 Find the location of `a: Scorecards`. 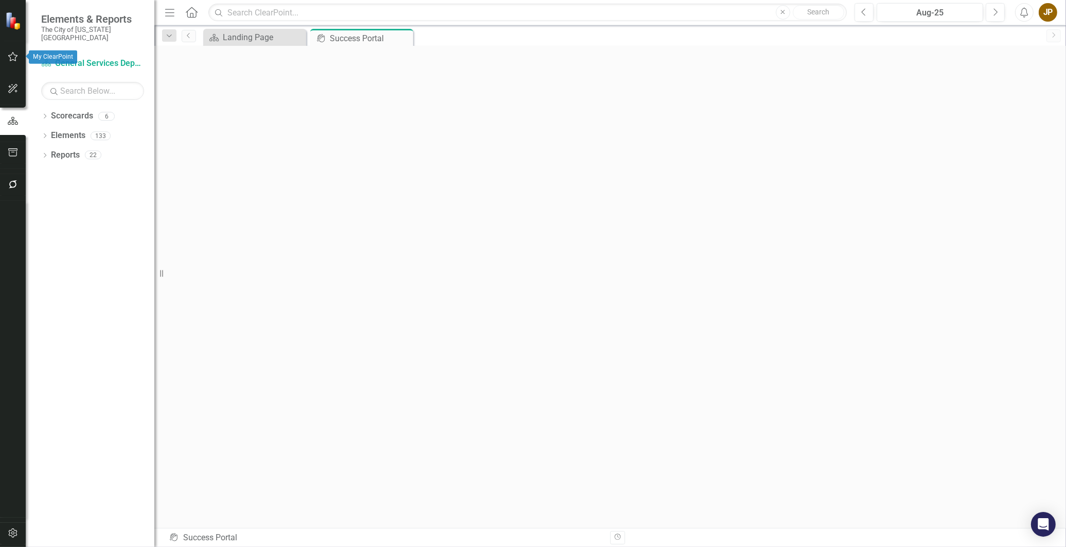

a: Scorecards is located at coordinates (72, 116).